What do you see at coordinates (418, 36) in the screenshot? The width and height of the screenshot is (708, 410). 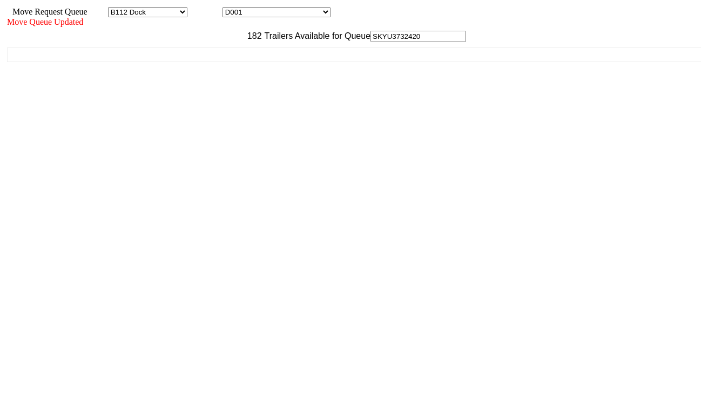 I see `input: Filter Available Trailers` at bounding box center [418, 36].